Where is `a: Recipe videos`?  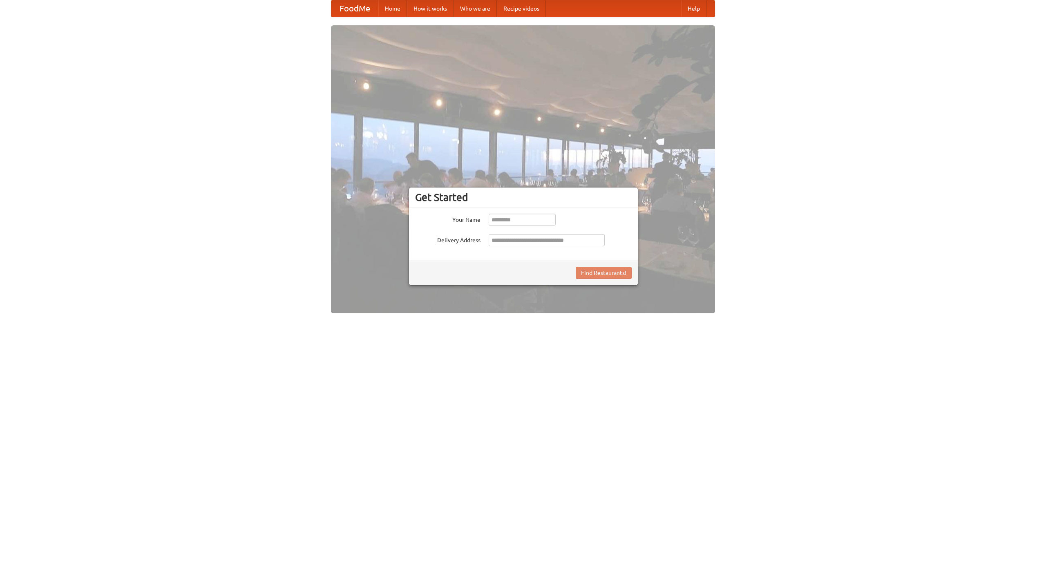 a: Recipe videos is located at coordinates (521, 9).